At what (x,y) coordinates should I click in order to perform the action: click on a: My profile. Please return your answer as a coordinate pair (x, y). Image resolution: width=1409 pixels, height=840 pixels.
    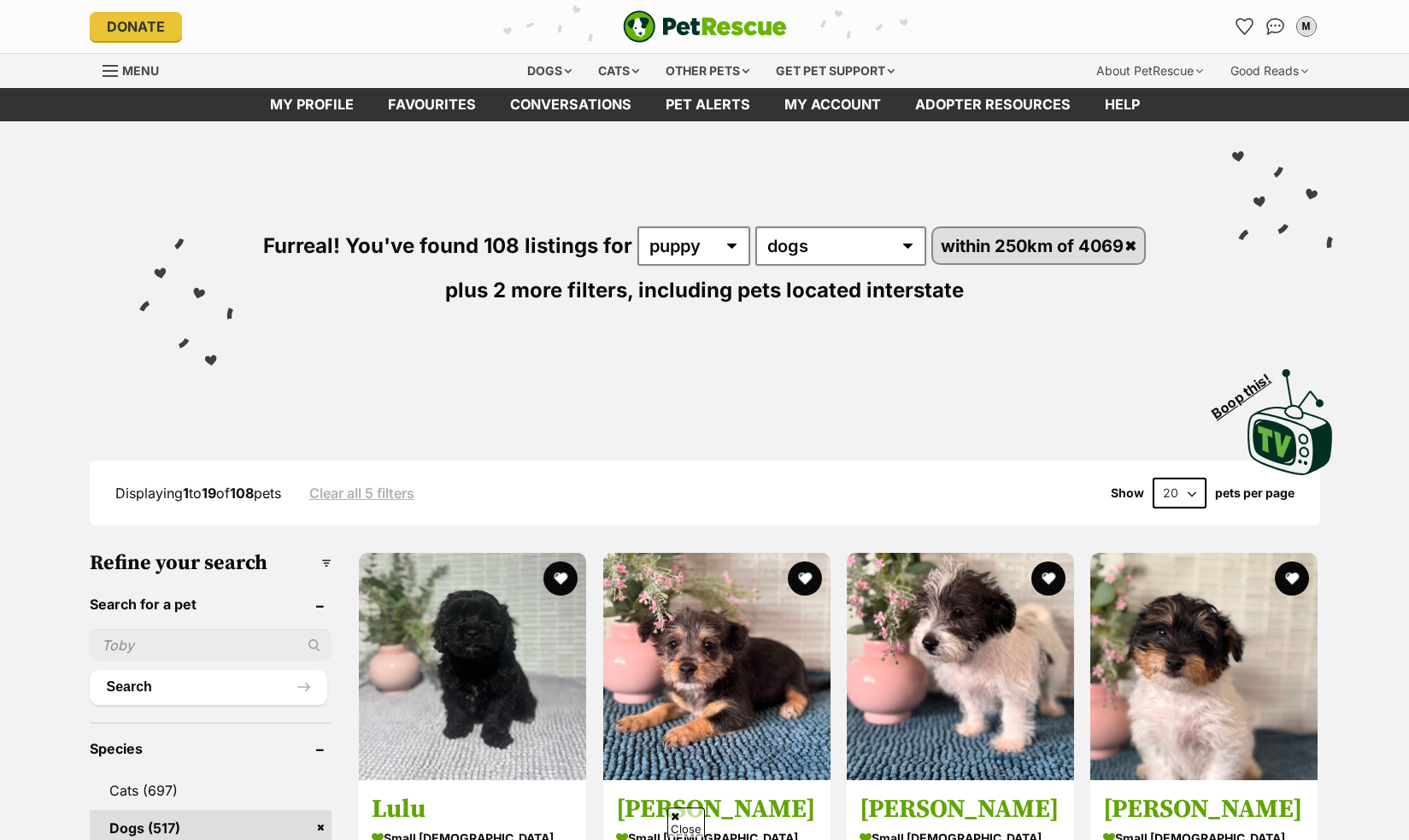
    Looking at the image, I should click on (312, 104).